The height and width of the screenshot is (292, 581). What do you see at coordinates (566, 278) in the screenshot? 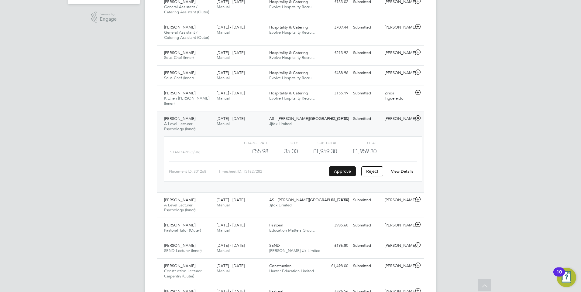
I see `button: Open Resource Center, 10 new notifications` at bounding box center [566, 278].